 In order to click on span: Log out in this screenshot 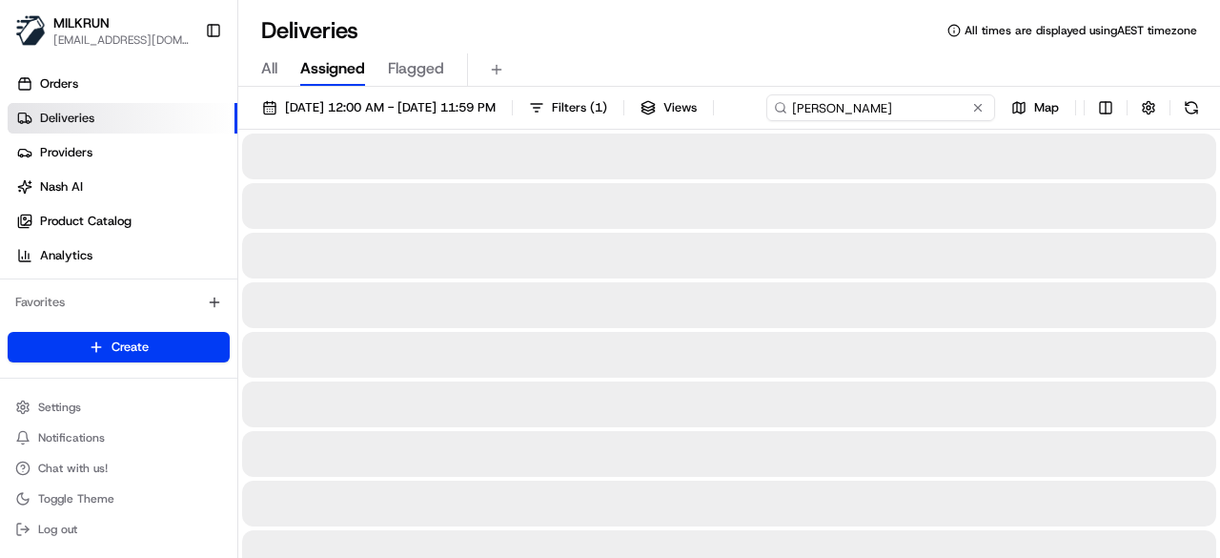, I will do `click(57, 529)`.